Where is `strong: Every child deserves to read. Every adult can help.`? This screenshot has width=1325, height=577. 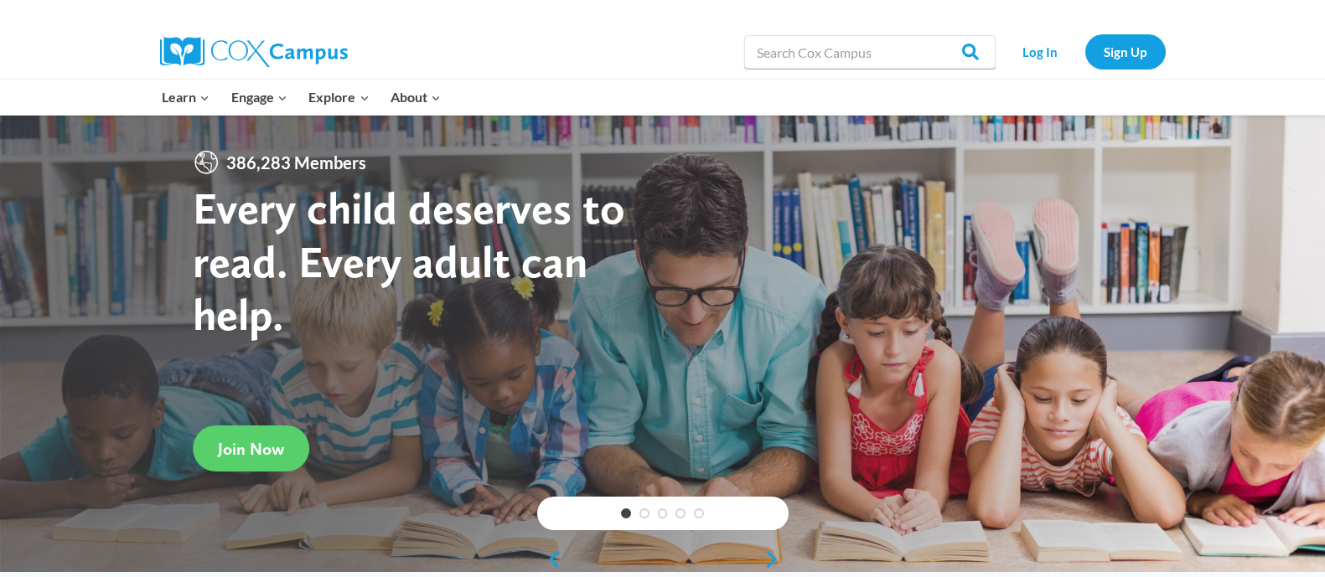
strong: Every child deserves to read. Every adult can help. is located at coordinates (409, 261).